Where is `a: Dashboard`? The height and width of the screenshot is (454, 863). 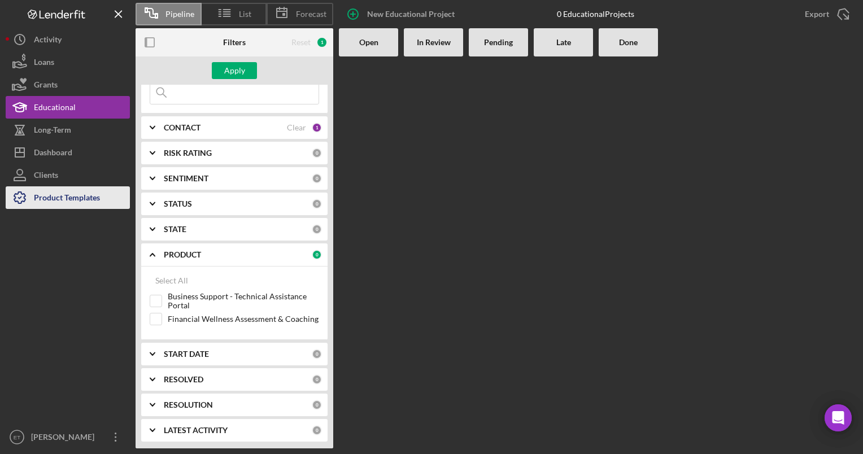 a: Dashboard is located at coordinates (68, 152).